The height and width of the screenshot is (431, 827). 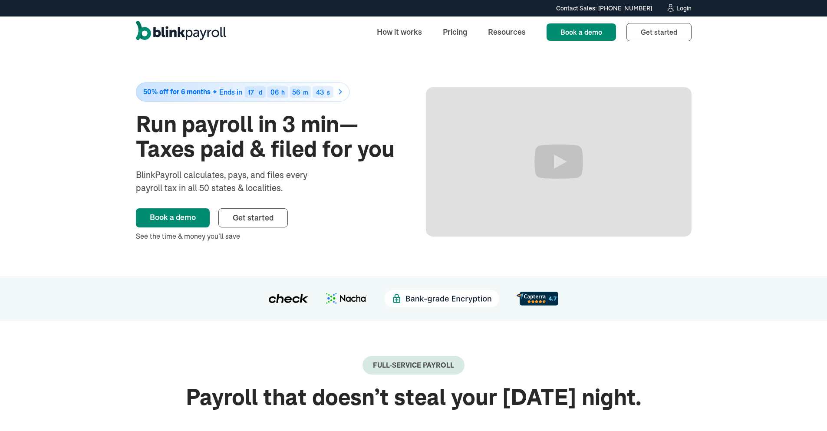 I want to click on div: m, so click(x=306, y=92).